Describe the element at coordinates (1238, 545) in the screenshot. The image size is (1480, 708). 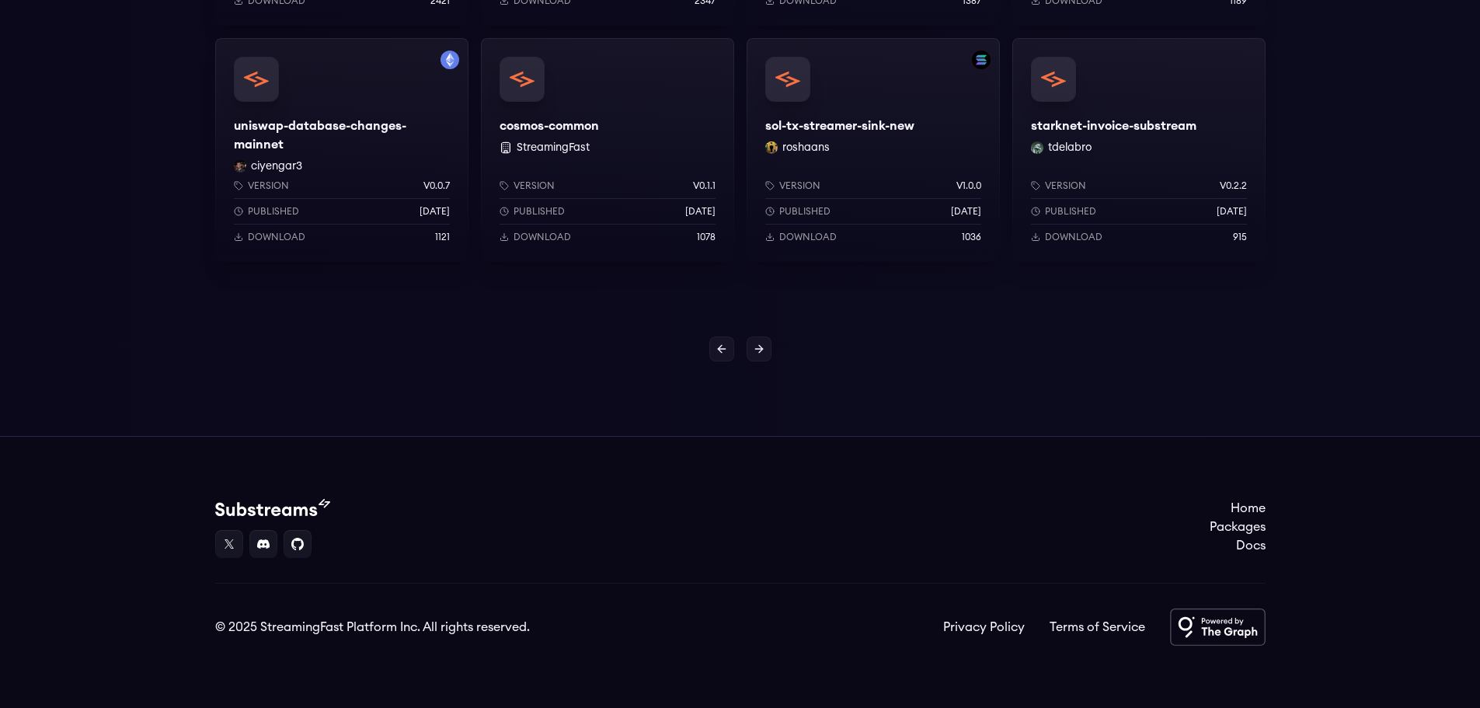
I see `a: Docs` at that location.